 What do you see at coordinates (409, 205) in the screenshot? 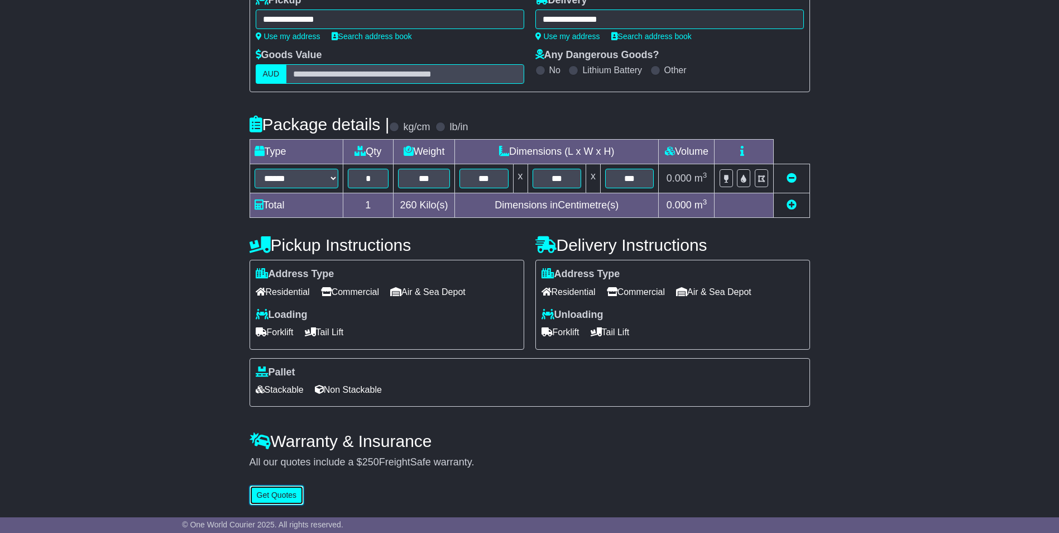
I see `span: 260` at bounding box center [409, 205].